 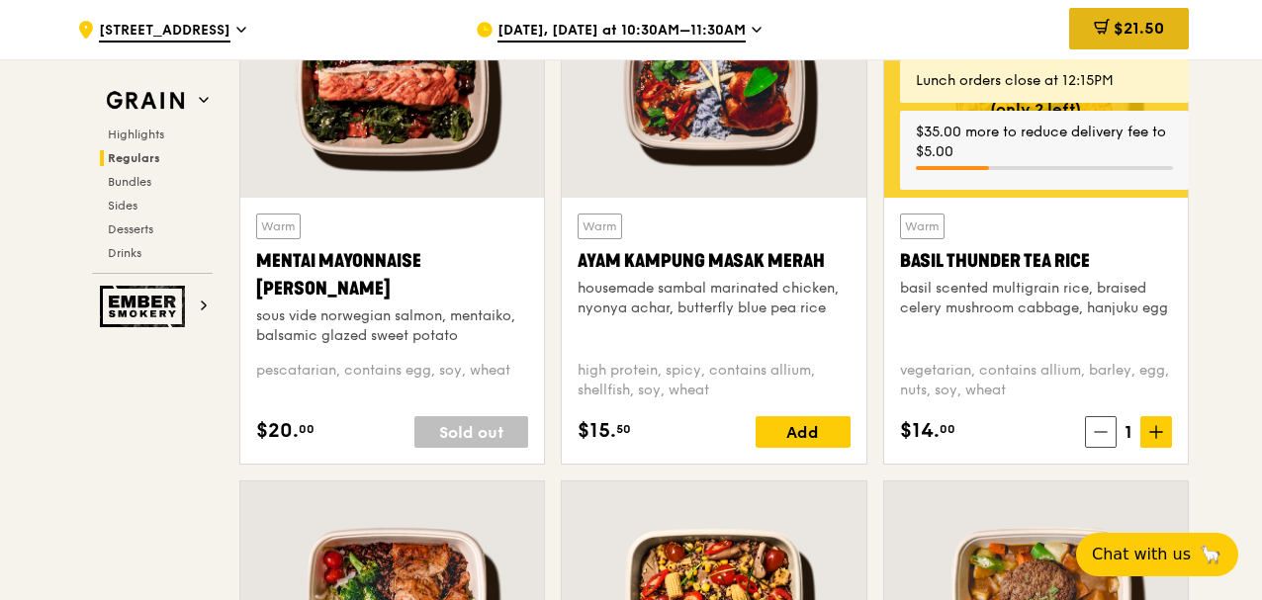 What do you see at coordinates (623, 429) in the screenshot?
I see `span: 50` at bounding box center [623, 429].